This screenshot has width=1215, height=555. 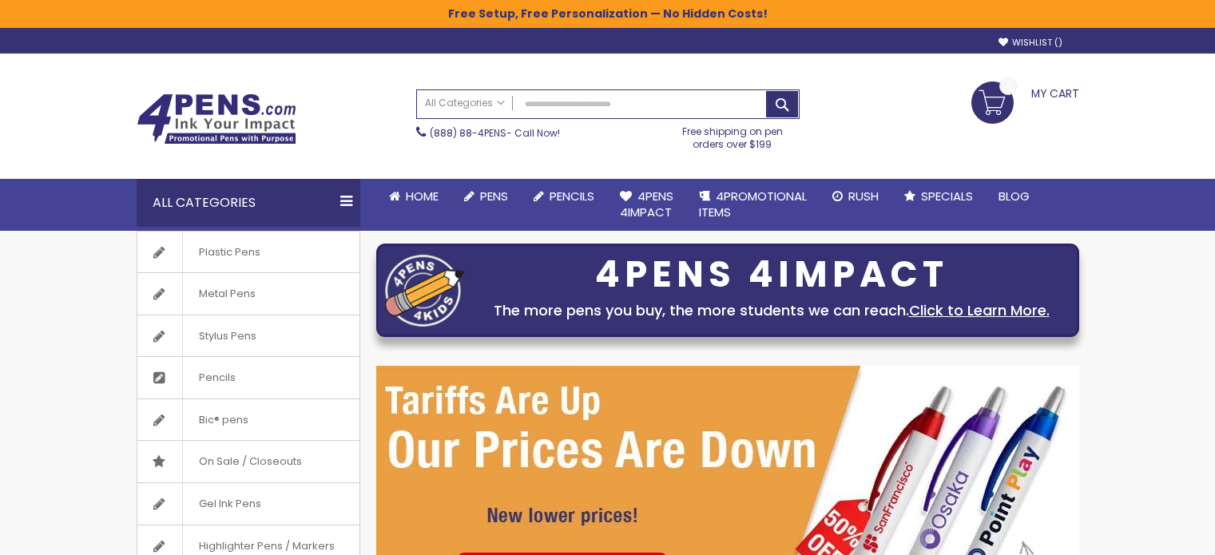 What do you see at coordinates (223, 420) in the screenshot?
I see `span: Bic® pens` at bounding box center [223, 420].